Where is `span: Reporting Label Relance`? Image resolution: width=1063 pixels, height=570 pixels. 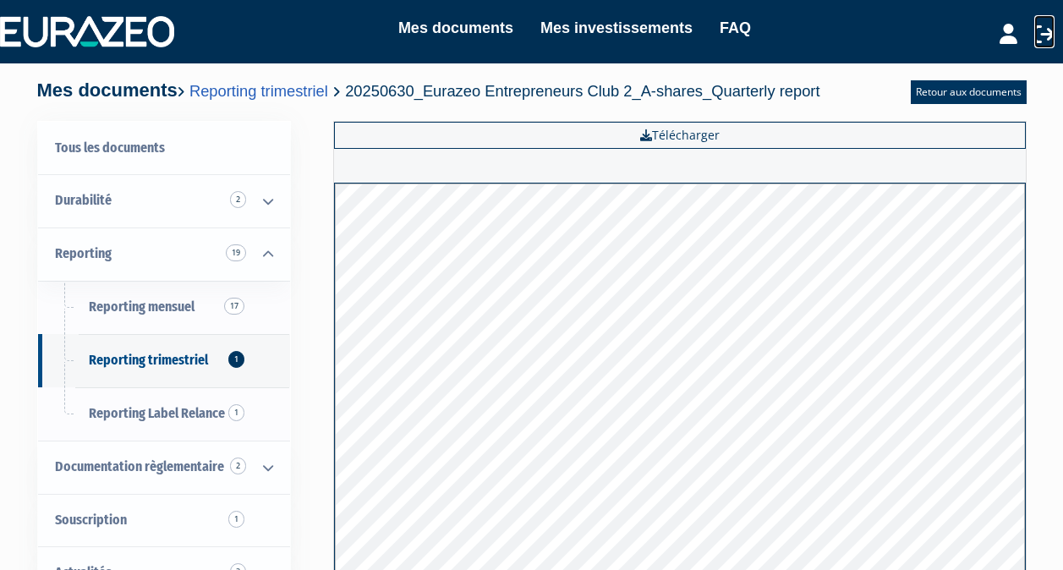 span: Reporting Label Relance is located at coordinates (156, 413).